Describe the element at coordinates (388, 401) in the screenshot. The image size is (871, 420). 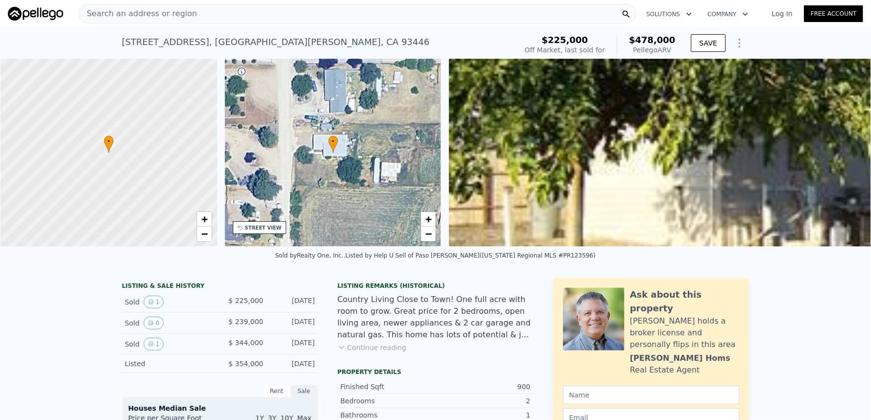
I see `div: Bedrooms` at that location.